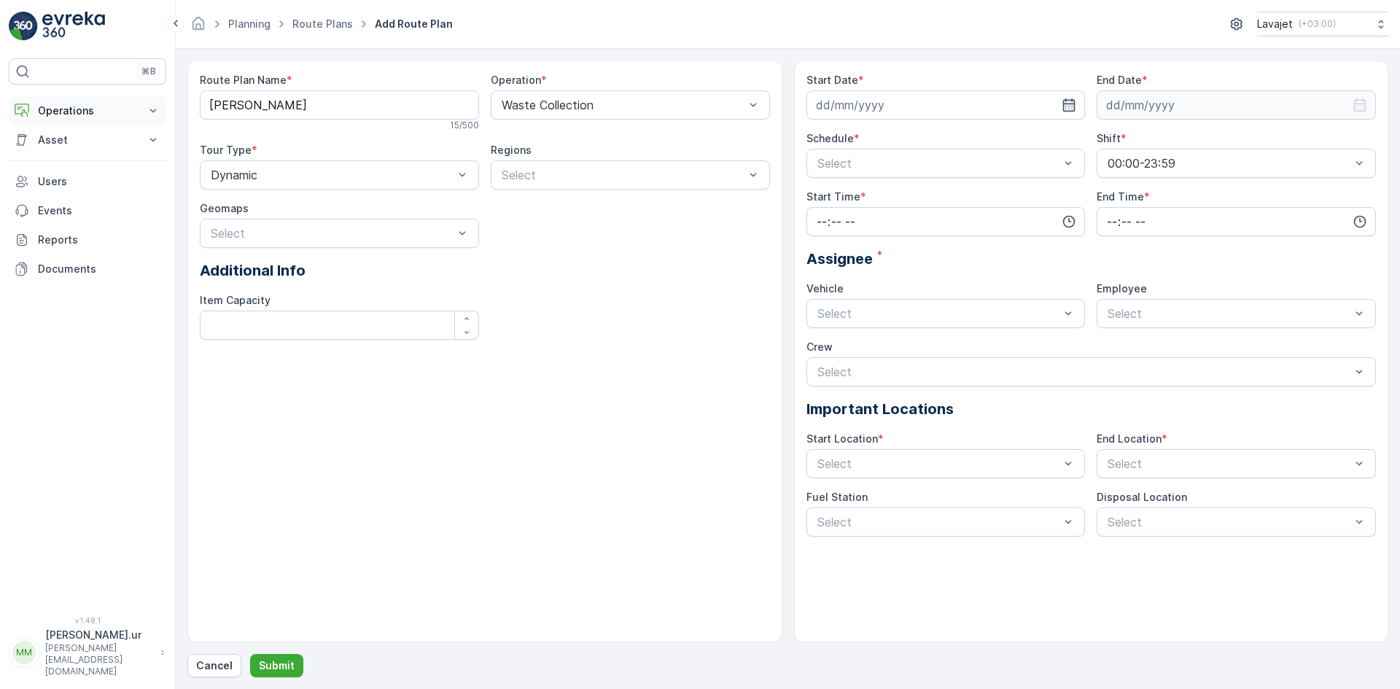 The image size is (1400, 689). What do you see at coordinates (87, 140) in the screenshot?
I see `p: Asset` at bounding box center [87, 140].